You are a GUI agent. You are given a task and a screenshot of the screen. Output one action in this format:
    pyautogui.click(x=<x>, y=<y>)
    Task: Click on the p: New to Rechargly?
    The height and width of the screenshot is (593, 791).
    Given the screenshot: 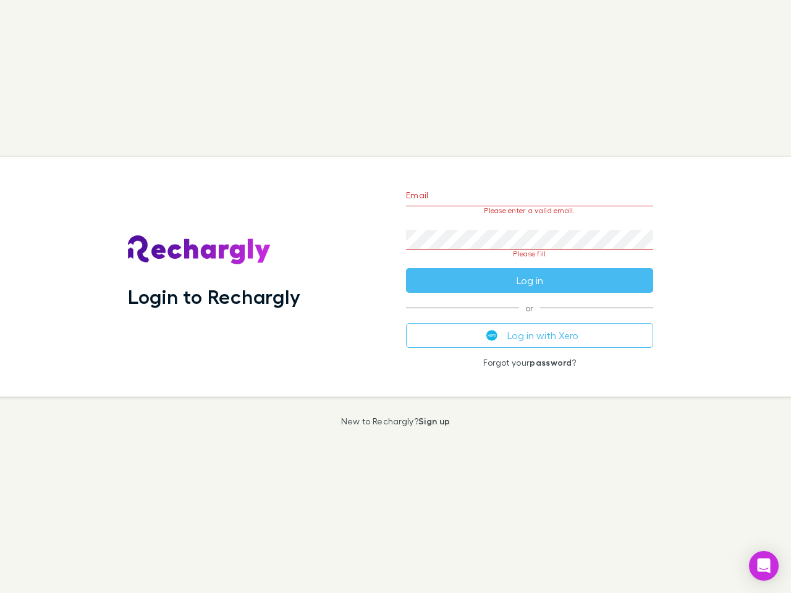 What is the action you would take?
    pyautogui.click(x=395, y=421)
    